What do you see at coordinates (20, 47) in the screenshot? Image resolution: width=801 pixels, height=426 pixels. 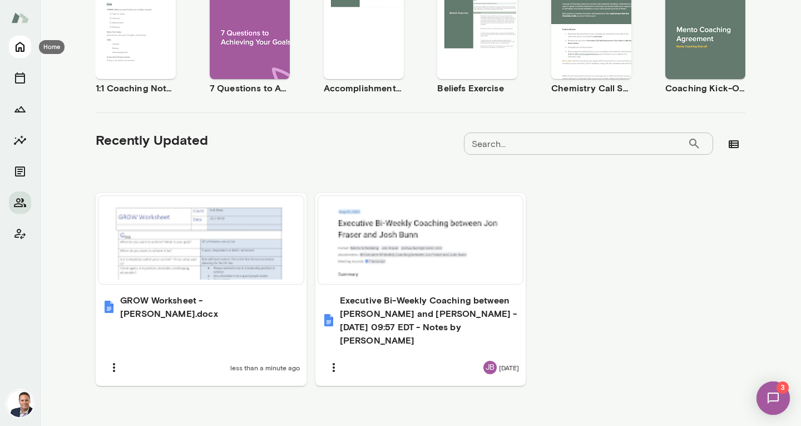 I see `button: Home` at bounding box center [20, 47].